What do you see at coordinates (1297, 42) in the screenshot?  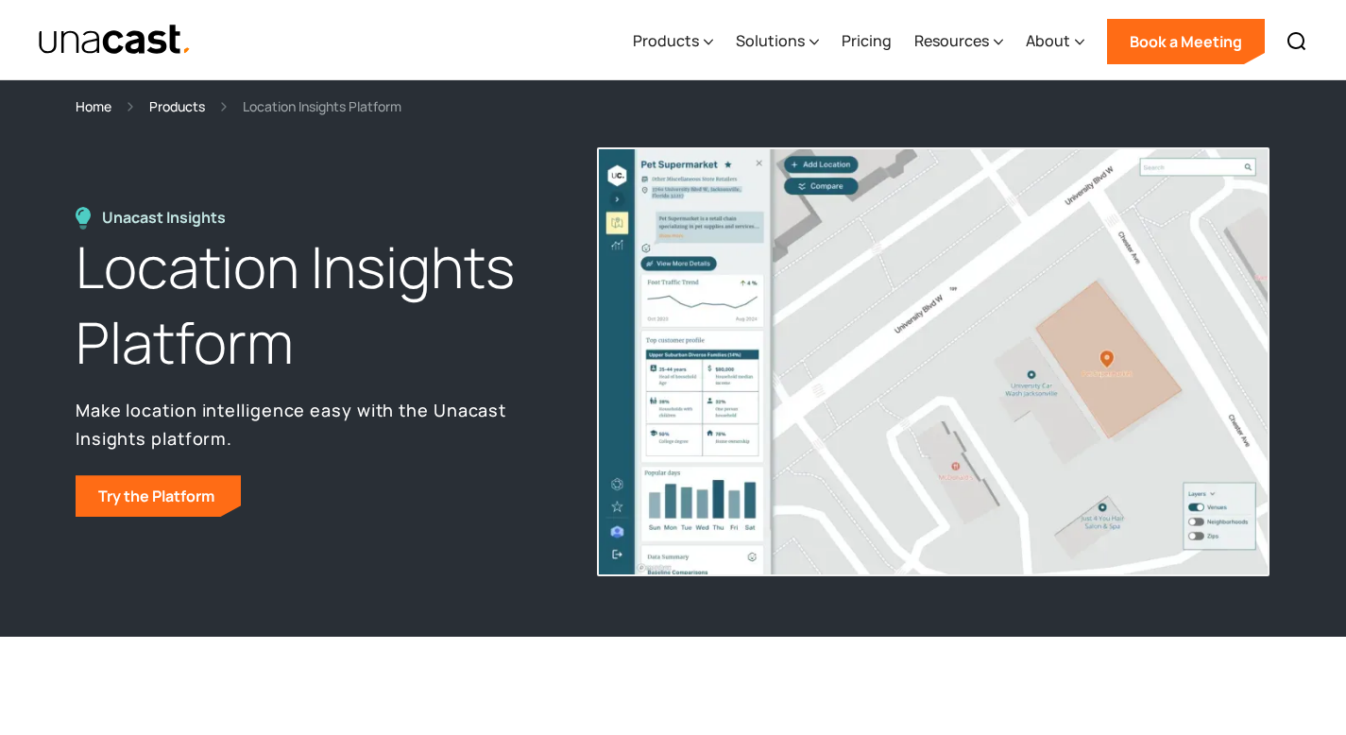 I see `img: Search icon` at bounding box center [1297, 42].